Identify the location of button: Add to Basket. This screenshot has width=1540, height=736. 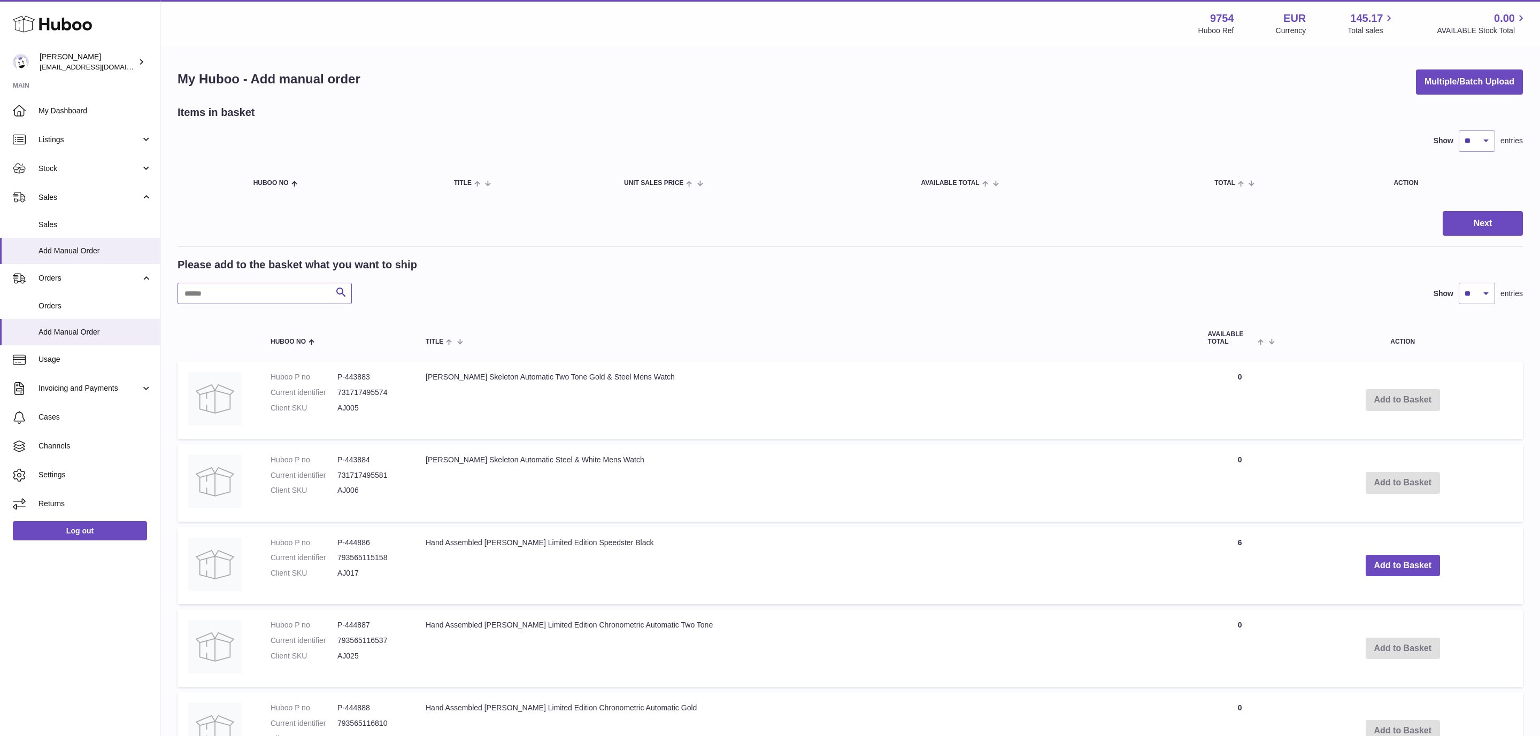
(1403, 566).